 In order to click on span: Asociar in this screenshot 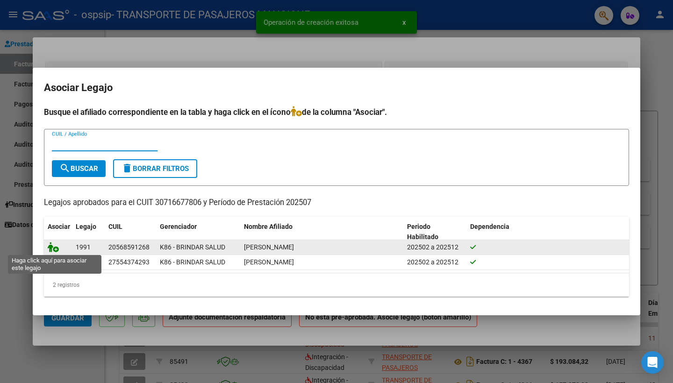, I will do `click(59, 227)`.